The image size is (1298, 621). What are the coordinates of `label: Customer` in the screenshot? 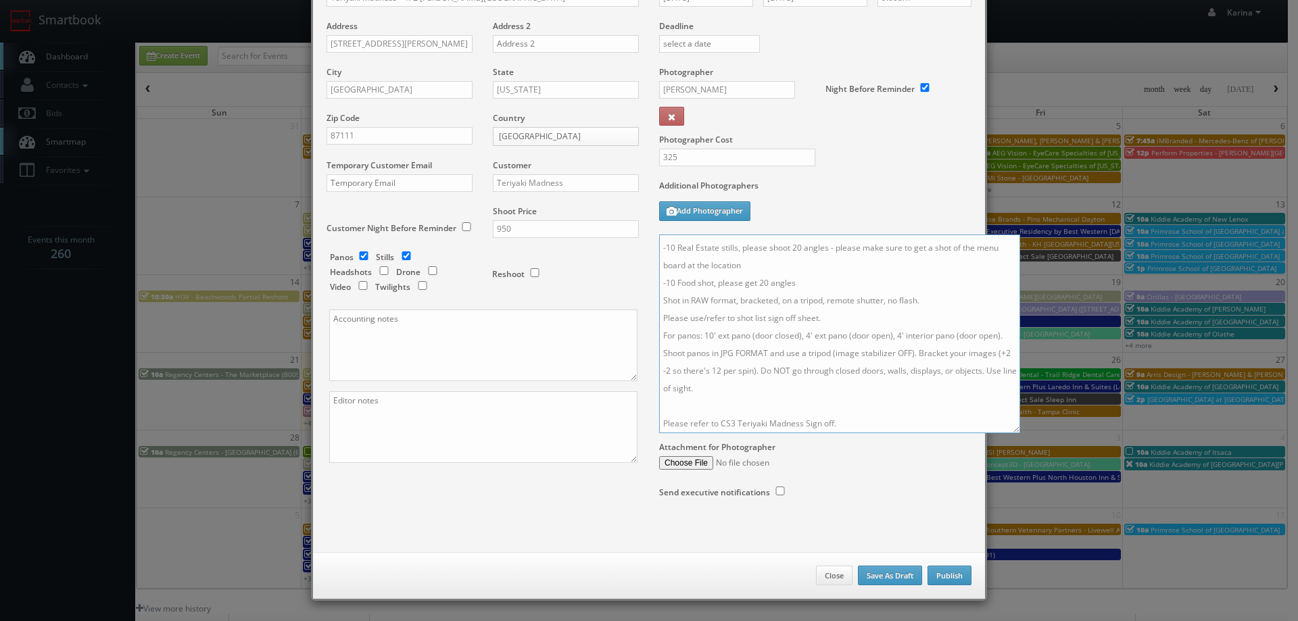 It's located at (512, 165).